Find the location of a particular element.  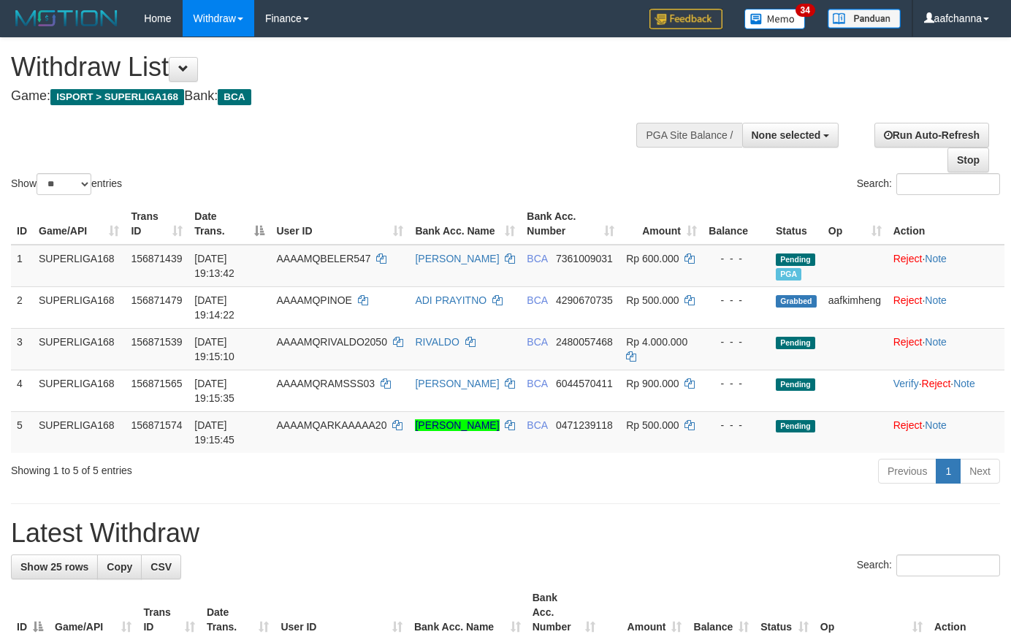

a: ADI PRAYITNO is located at coordinates (451, 300).